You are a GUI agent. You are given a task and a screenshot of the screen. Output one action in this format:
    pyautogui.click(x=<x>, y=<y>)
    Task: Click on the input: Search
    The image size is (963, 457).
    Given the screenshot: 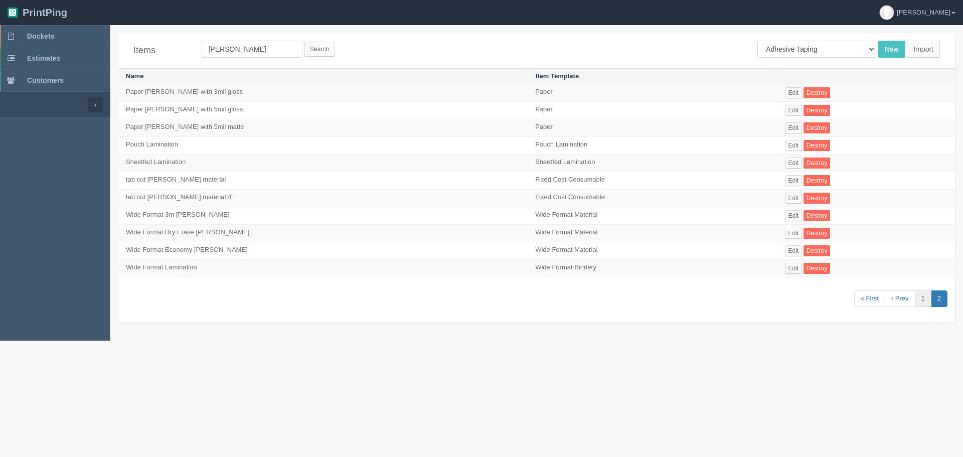 What is the action you would take?
    pyautogui.click(x=320, y=49)
    